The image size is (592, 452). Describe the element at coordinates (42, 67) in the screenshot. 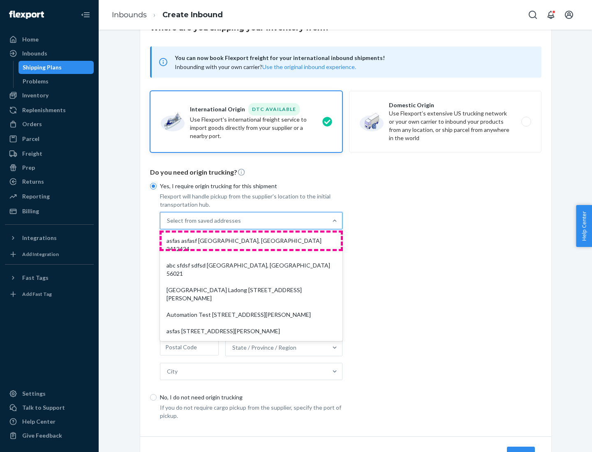

I see `div: Shipping Plans` at that location.